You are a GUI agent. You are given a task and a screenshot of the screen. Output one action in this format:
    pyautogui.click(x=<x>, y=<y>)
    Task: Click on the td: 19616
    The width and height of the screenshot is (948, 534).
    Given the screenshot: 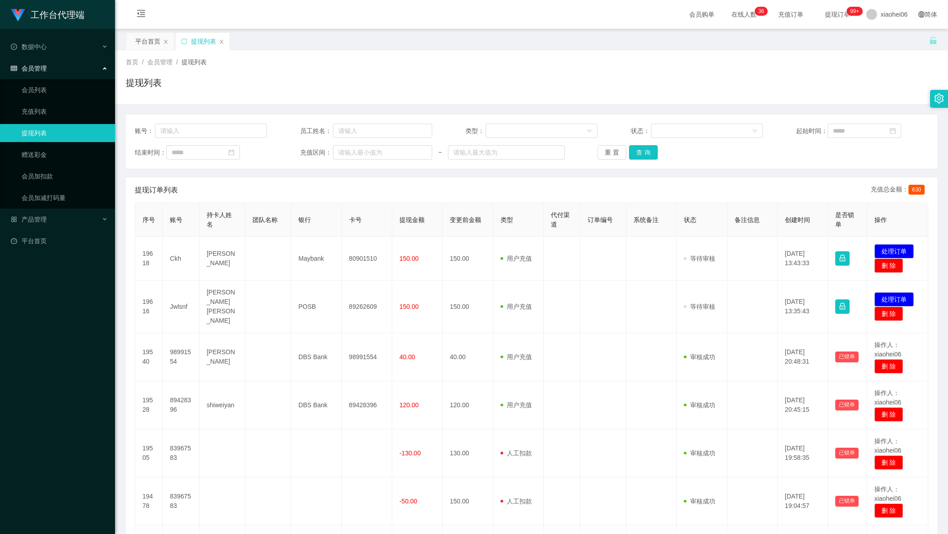 What is the action you would take?
    pyautogui.click(x=149, y=307)
    